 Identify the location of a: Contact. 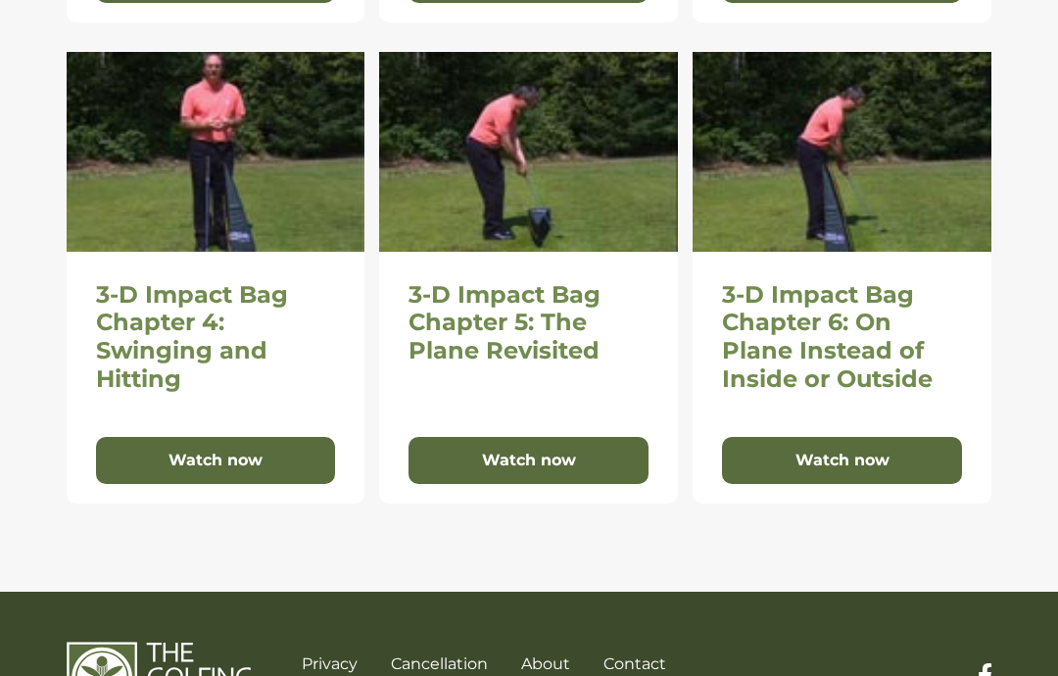
(635, 663).